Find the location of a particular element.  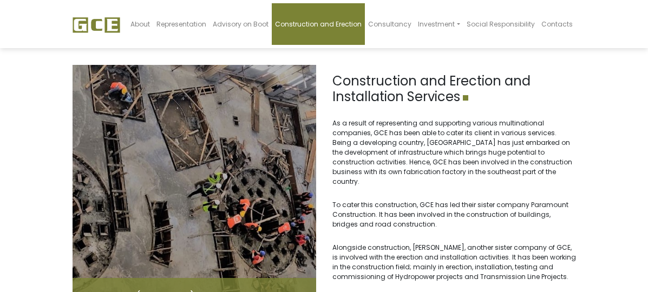

a: Advisory on Boot is located at coordinates (240, 24).